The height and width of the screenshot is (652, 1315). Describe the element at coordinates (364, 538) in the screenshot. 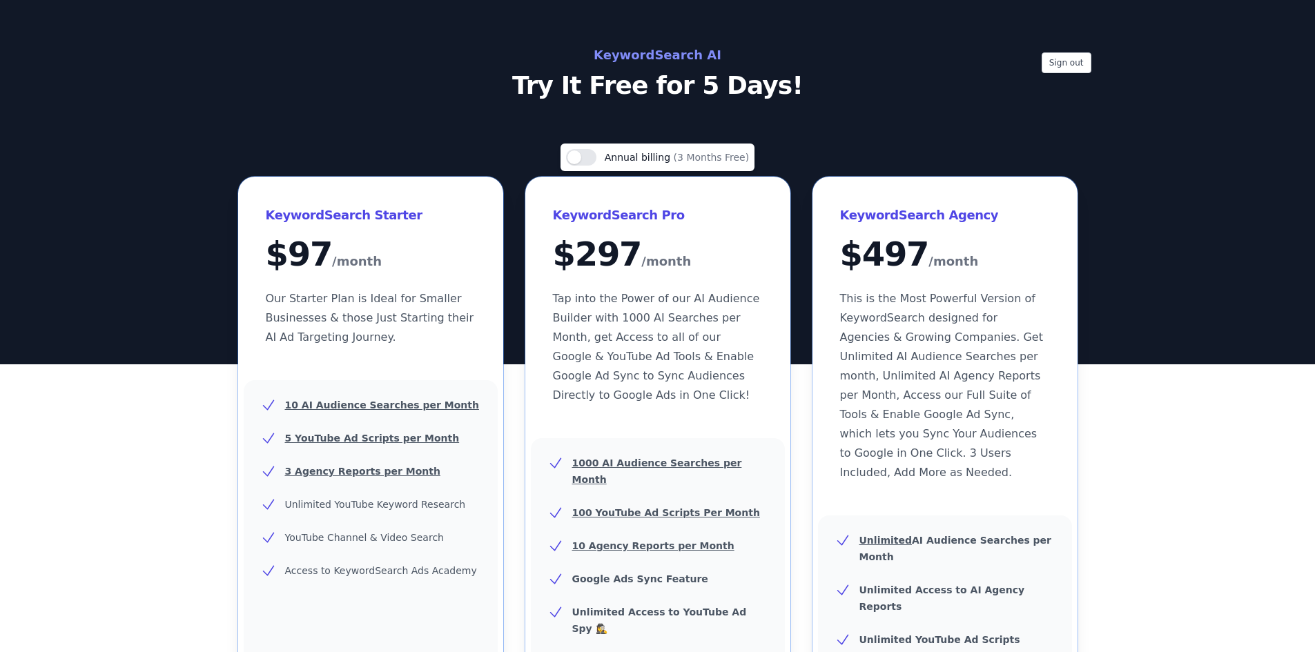

I see `span: YouTube Channel & Video Search` at that location.